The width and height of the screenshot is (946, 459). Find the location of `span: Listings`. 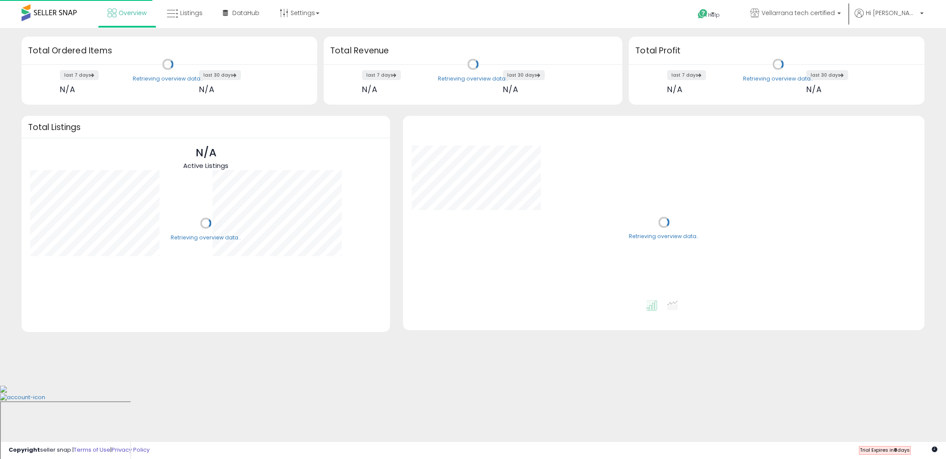

span: Listings is located at coordinates (191, 13).